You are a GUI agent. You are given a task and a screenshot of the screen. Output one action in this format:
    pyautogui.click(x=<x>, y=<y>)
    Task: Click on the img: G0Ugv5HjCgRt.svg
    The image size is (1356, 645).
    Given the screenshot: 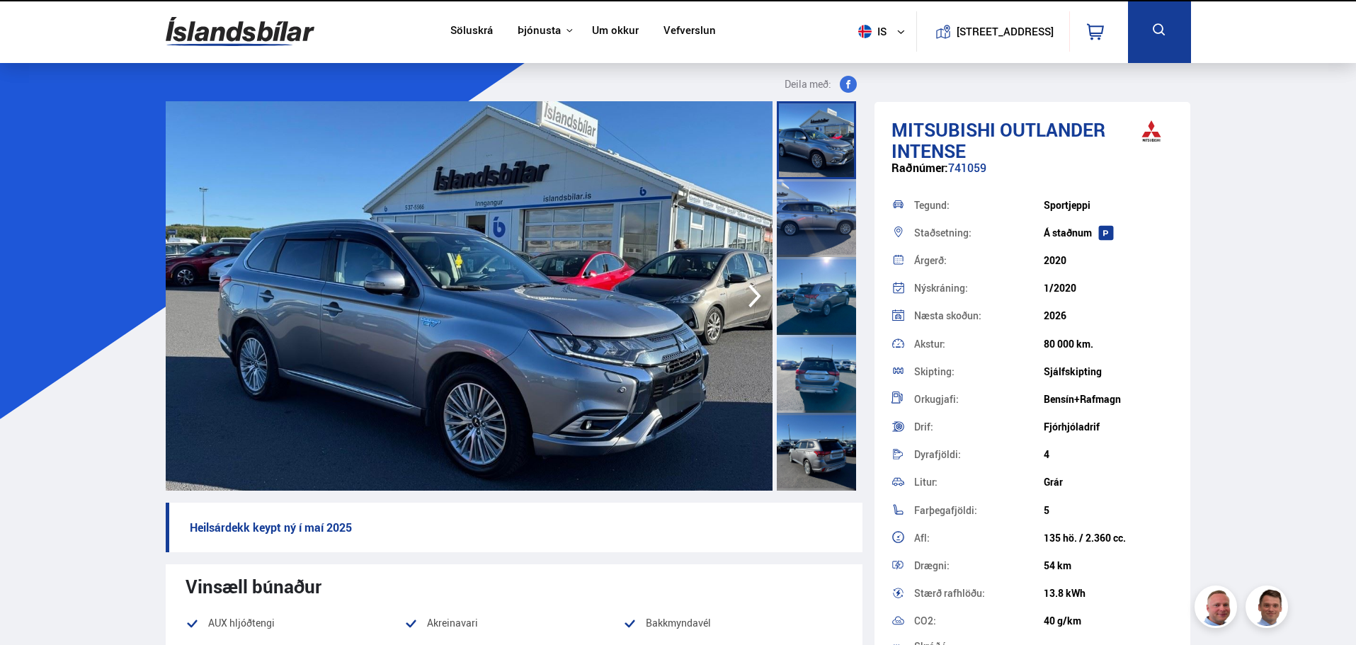 What is the action you would take?
    pyautogui.click(x=240, y=31)
    